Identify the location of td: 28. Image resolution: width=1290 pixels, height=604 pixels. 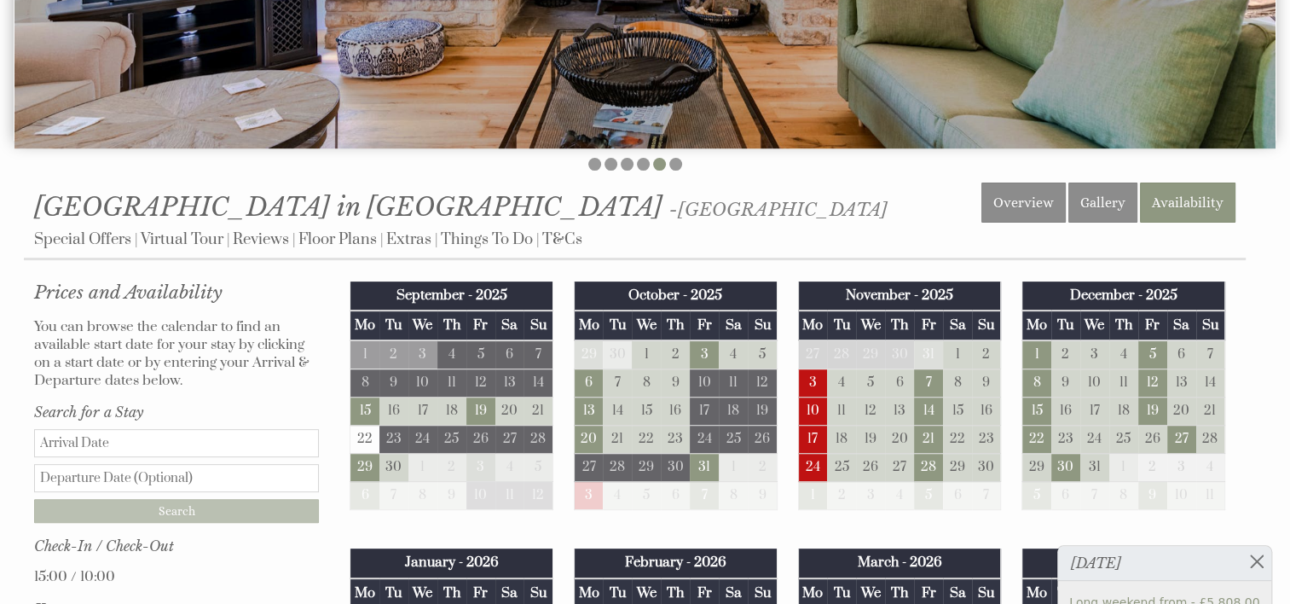
(842, 355).